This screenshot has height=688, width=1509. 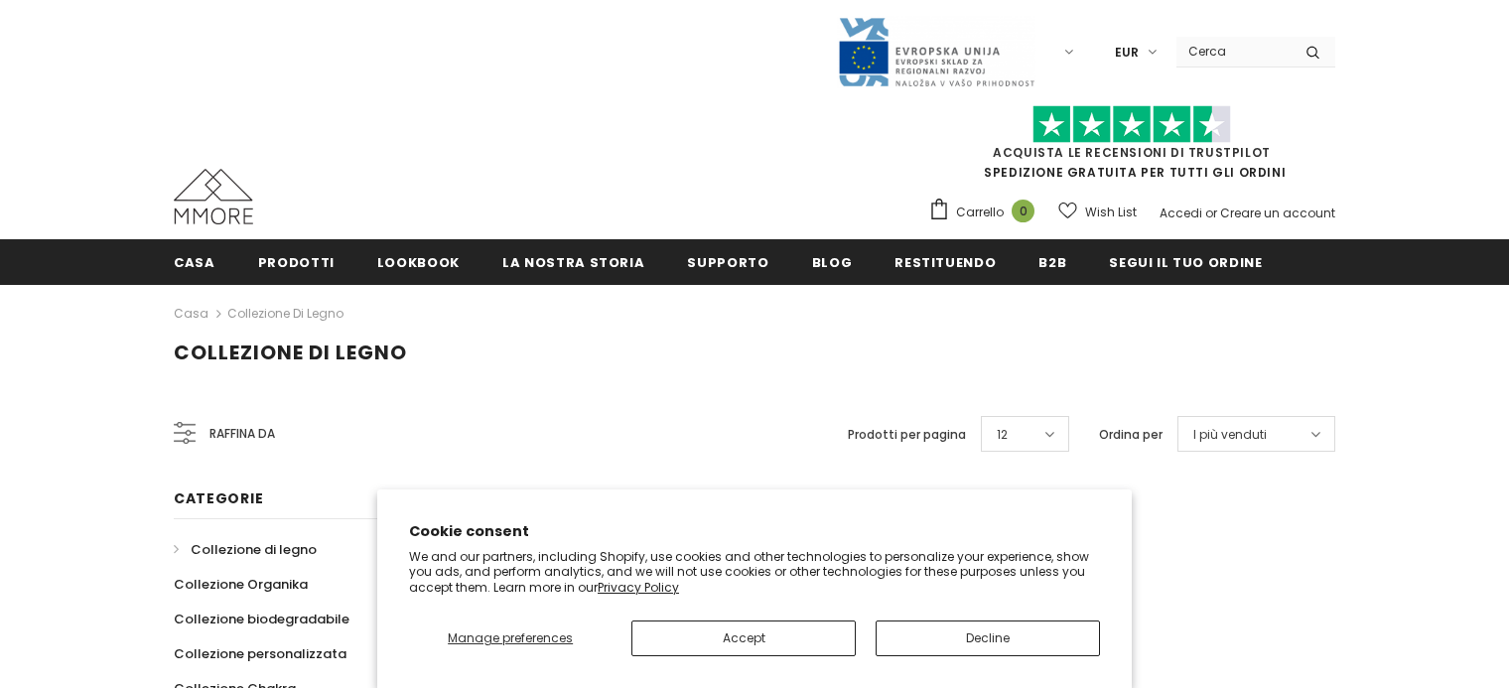 I want to click on span: supporto, so click(x=728, y=262).